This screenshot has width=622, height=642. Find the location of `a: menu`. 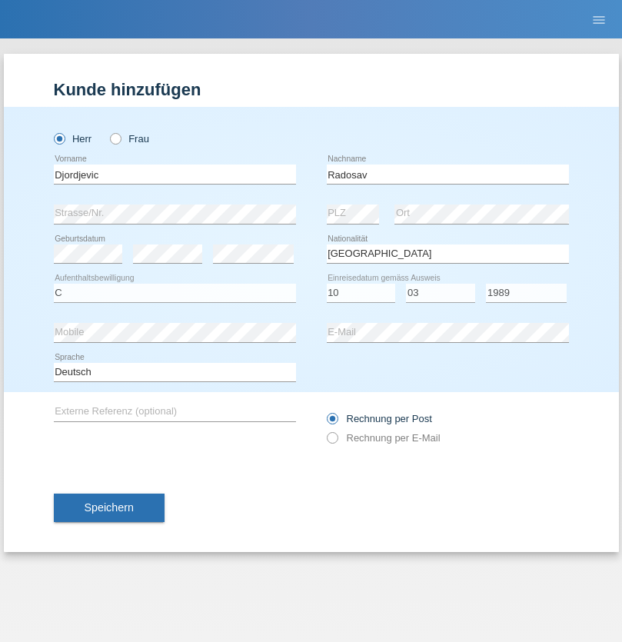

a: menu is located at coordinates (599, 19).